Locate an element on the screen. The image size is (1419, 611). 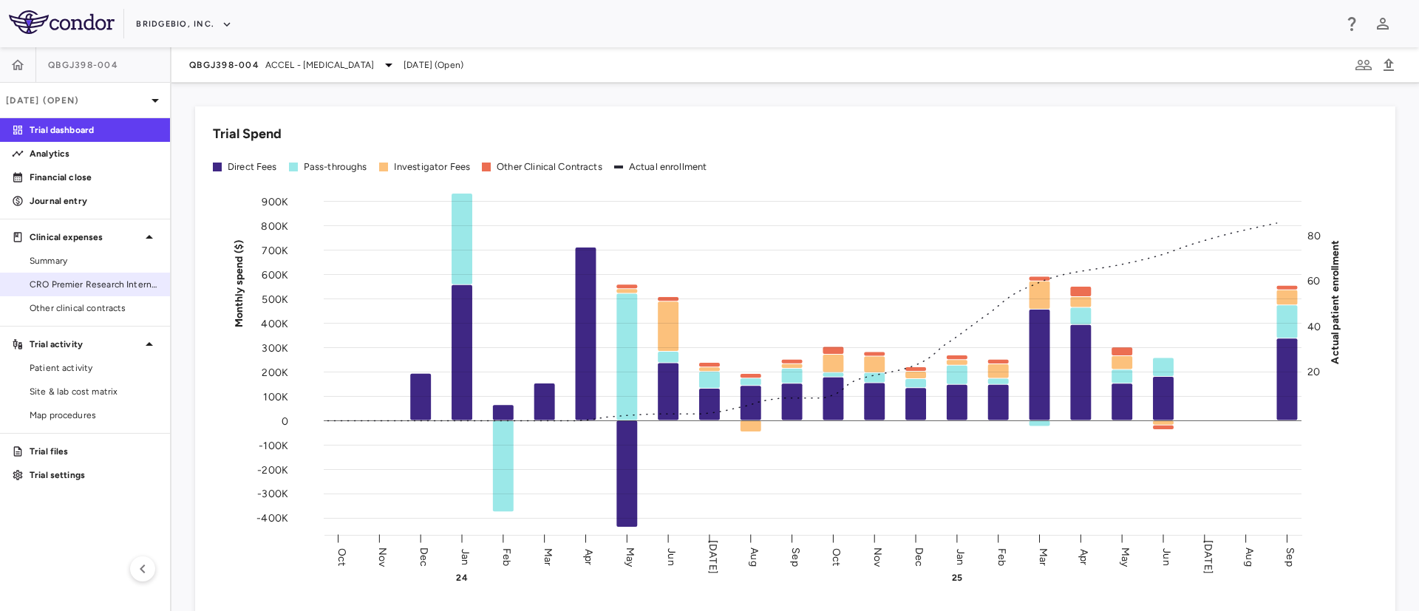
tspan: -100K is located at coordinates (273, 445).